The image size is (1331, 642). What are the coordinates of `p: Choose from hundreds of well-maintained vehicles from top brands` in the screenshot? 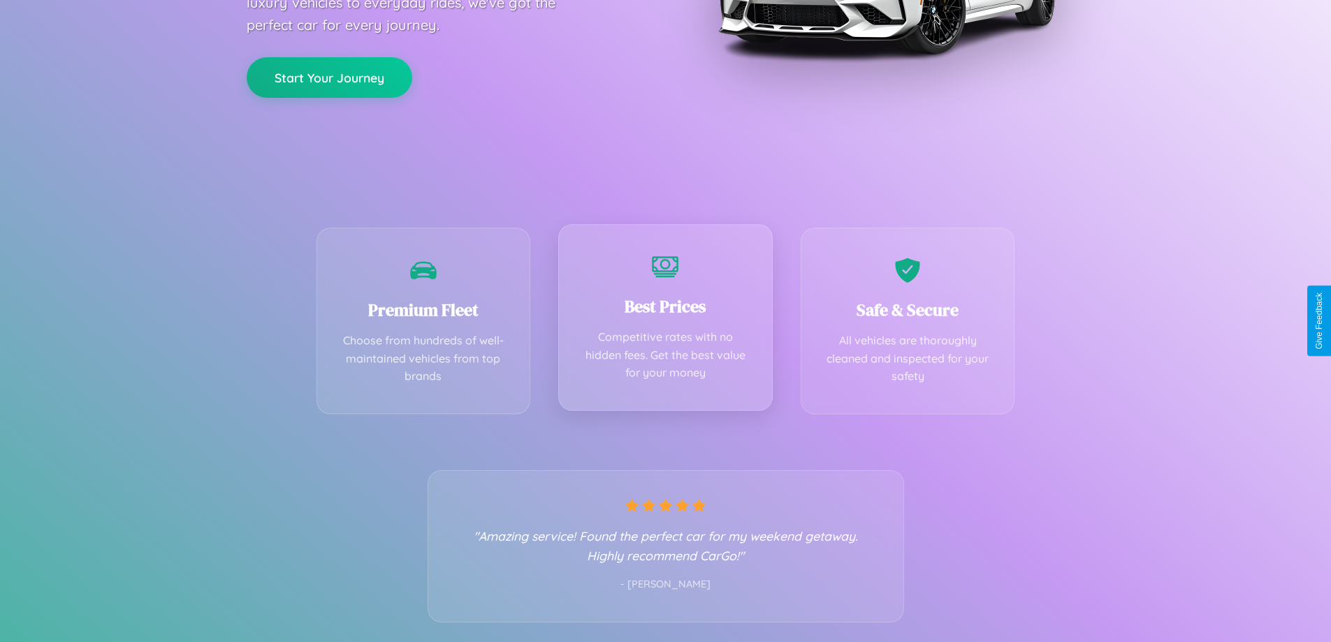 It's located at (423, 358).